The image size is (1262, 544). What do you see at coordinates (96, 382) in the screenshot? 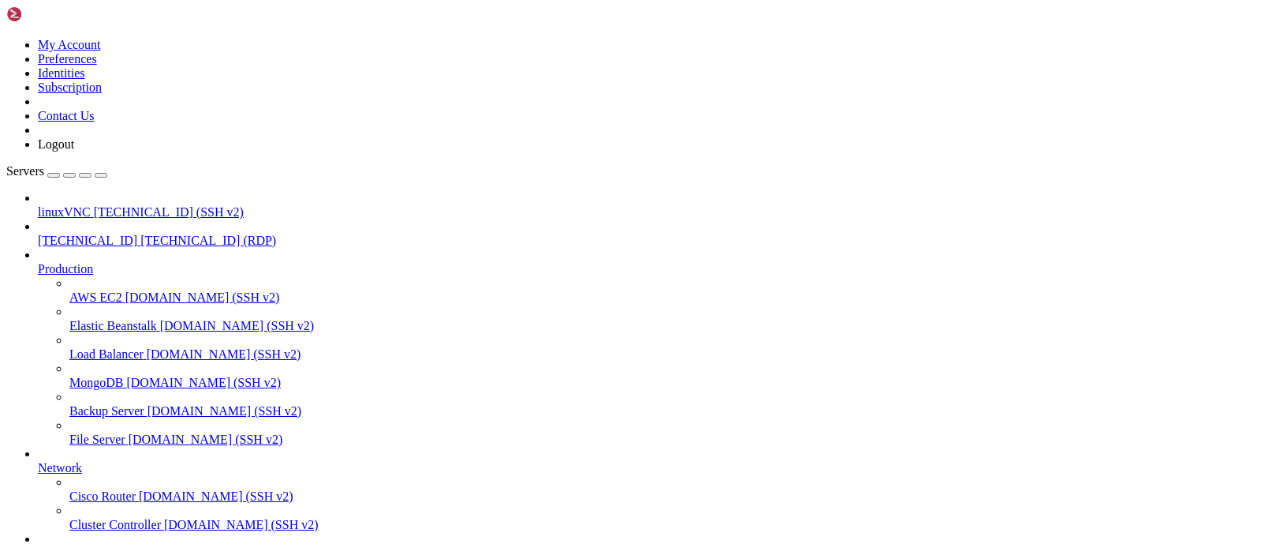
I see `span: MongoDB` at bounding box center [96, 382].